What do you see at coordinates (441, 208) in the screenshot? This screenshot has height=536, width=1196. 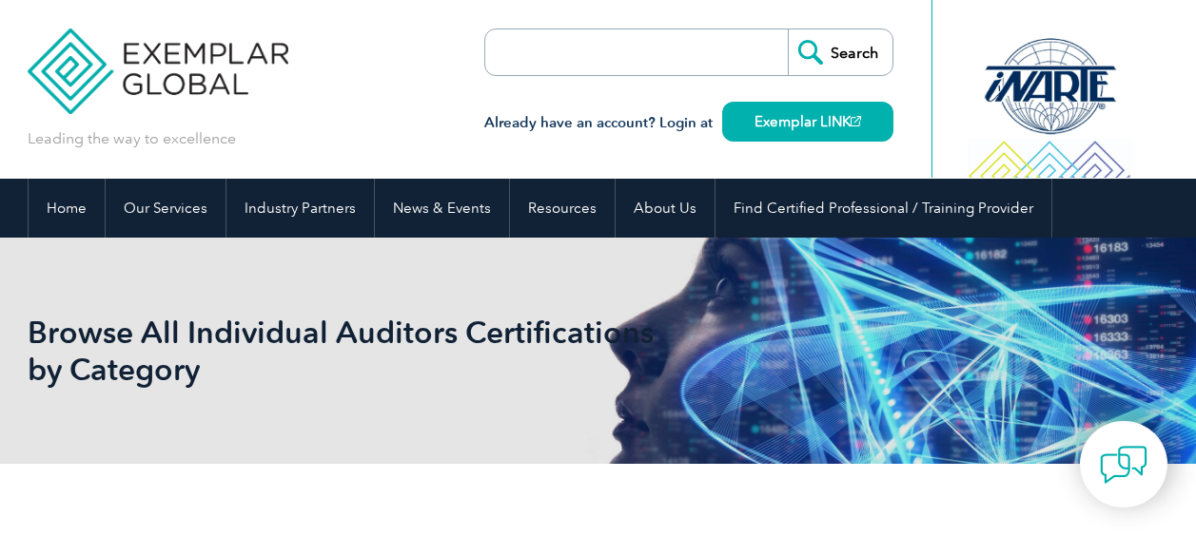 I see `a: News & Events` at bounding box center [441, 208].